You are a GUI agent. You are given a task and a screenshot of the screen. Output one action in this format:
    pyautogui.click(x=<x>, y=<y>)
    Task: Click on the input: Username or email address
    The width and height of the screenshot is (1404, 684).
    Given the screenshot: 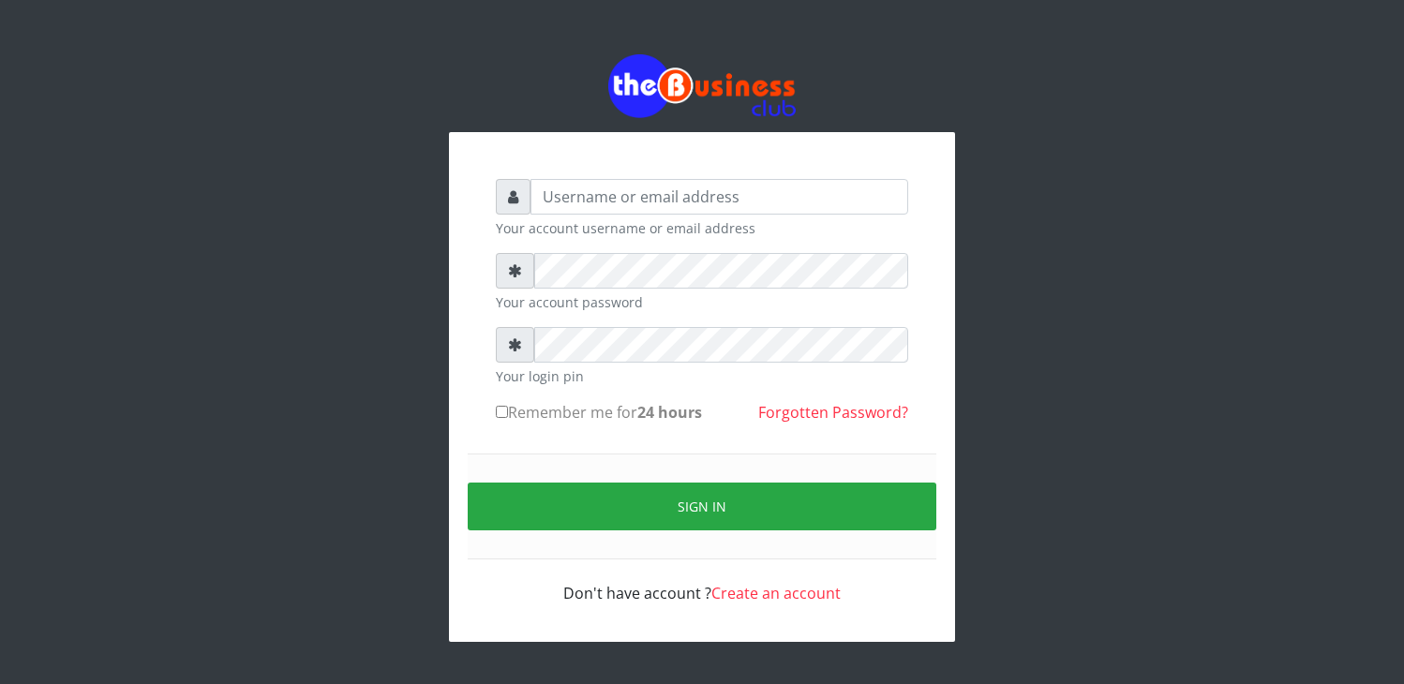 What is the action you would take?
    pyautogui.click(x=719, y=197)
    